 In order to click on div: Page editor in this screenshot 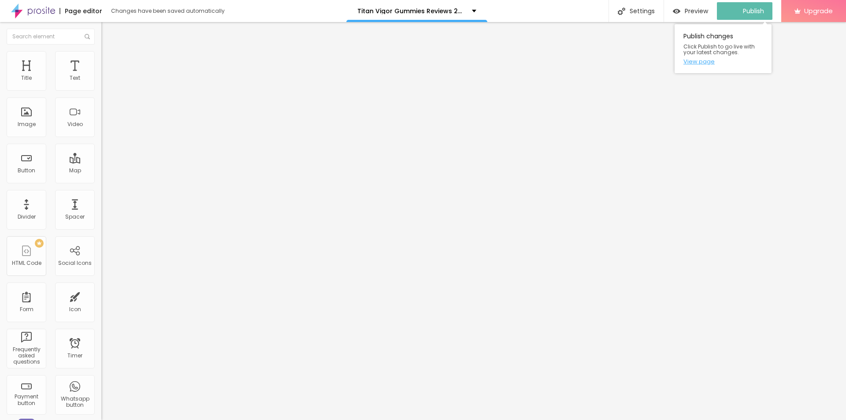, I will do `click(81, 11)`.